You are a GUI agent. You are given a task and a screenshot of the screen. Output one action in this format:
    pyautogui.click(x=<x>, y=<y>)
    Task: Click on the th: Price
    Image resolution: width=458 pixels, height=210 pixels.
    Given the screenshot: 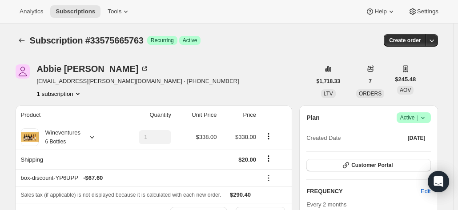 What is the action you would take?
    pyautogui.click(x=239, y=115)
    